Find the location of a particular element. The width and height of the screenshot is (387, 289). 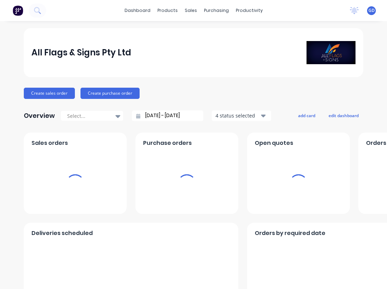

button: add card is located at coordinates (307, 115).